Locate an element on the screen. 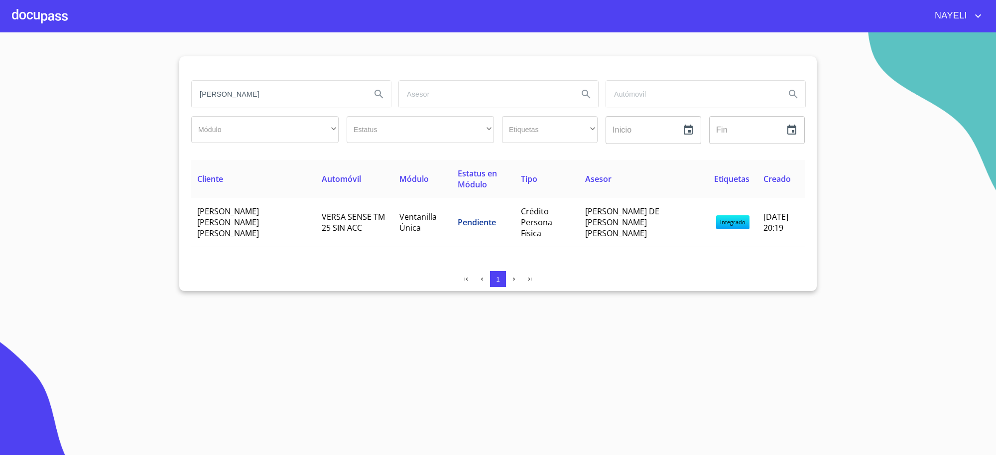 The width and height of the screenshot is (996, 455). span: Crédito Persona Física is located at coordinates (536, 222).